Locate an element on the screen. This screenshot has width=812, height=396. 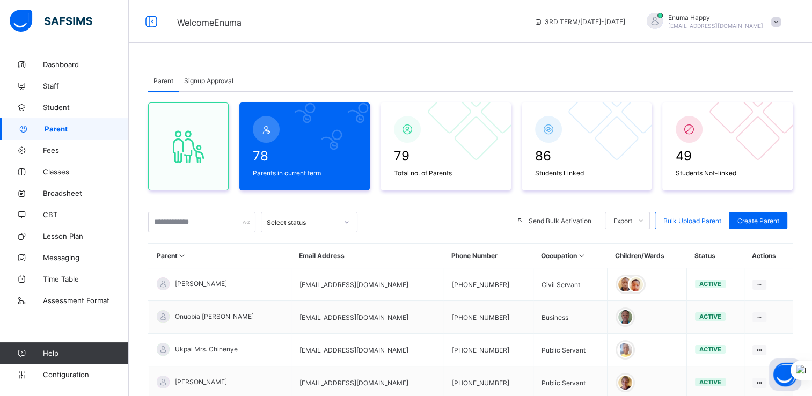
span: Signup Approval is located at coordinates (209, 81).